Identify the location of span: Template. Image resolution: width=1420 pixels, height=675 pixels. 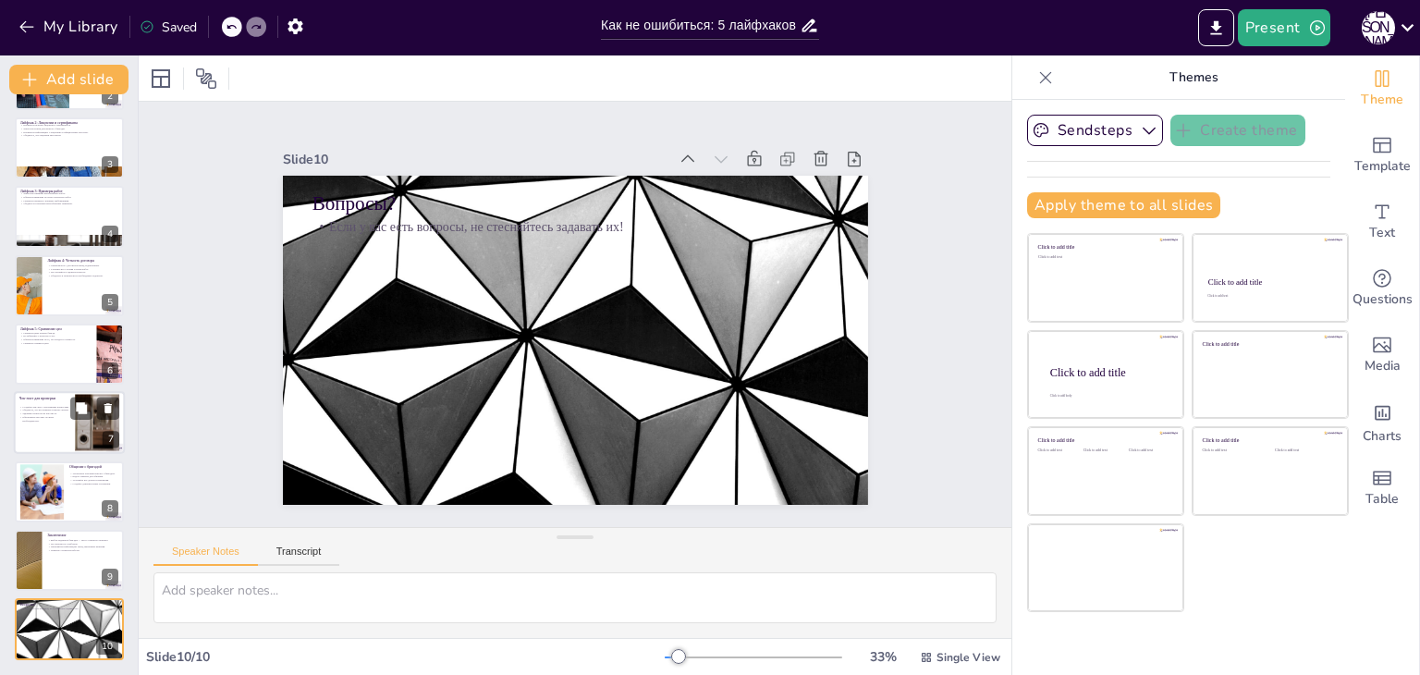
(1382, 166).